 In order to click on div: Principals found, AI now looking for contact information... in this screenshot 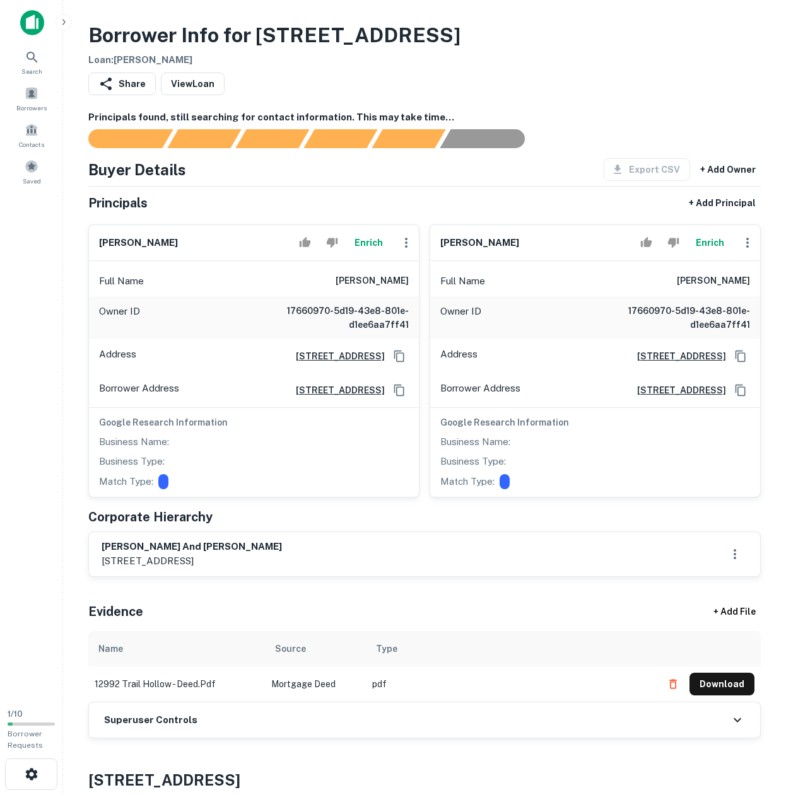, I will do `click(340, 139)`.